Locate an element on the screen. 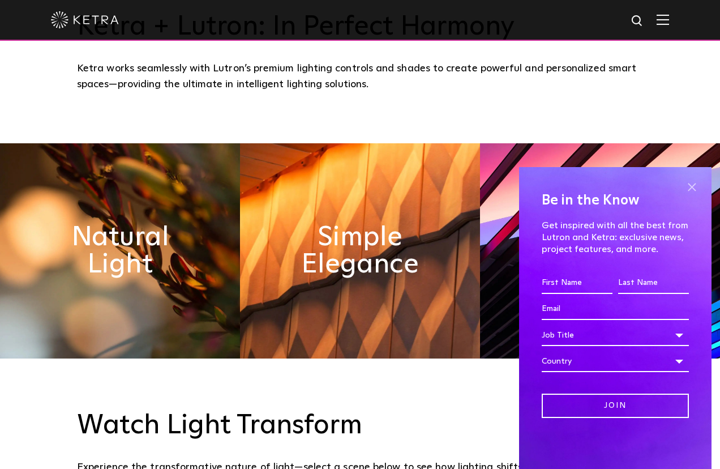 The width and height of the screenshot is (720, 469). h2: Natural Light is located at coordinates (120, 251).